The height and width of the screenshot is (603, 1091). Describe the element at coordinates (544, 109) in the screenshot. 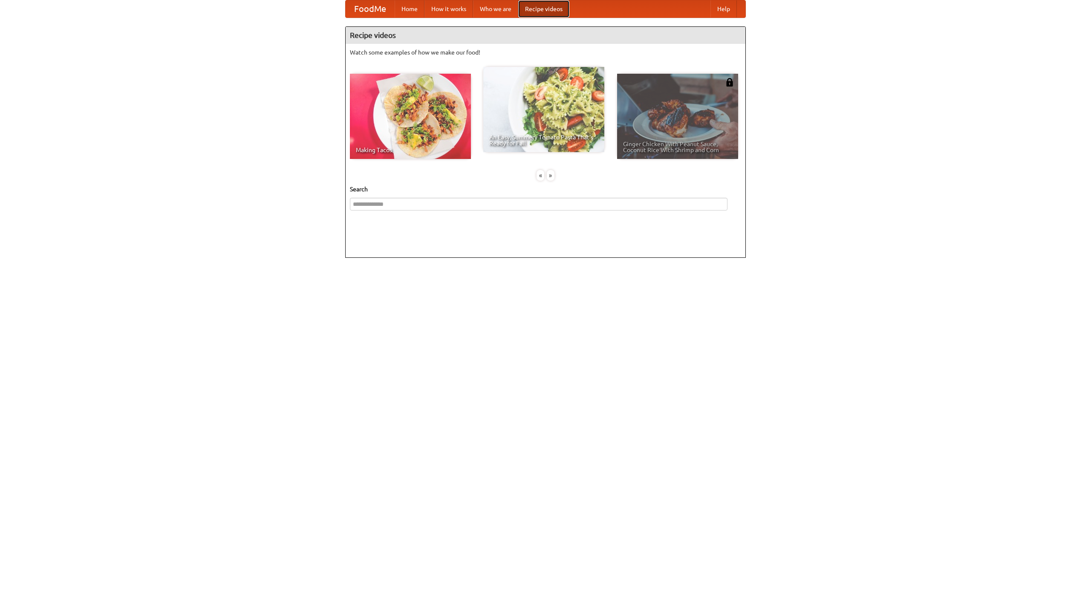

I see `a: An Easy, Summery Tomato Pasta That's Ready for Fall` at that location.